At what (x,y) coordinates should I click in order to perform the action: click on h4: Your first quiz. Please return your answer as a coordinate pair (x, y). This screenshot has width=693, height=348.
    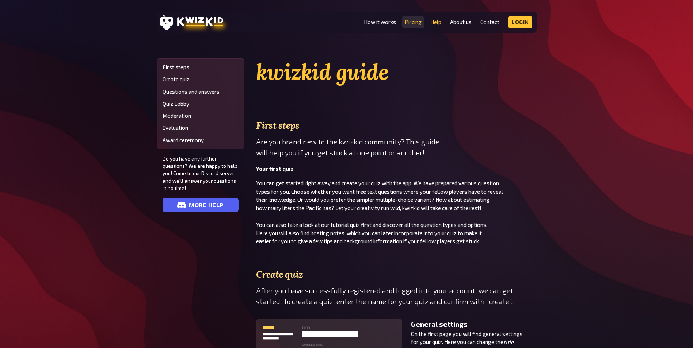
    Looking at the image, I should click on (396, 169).